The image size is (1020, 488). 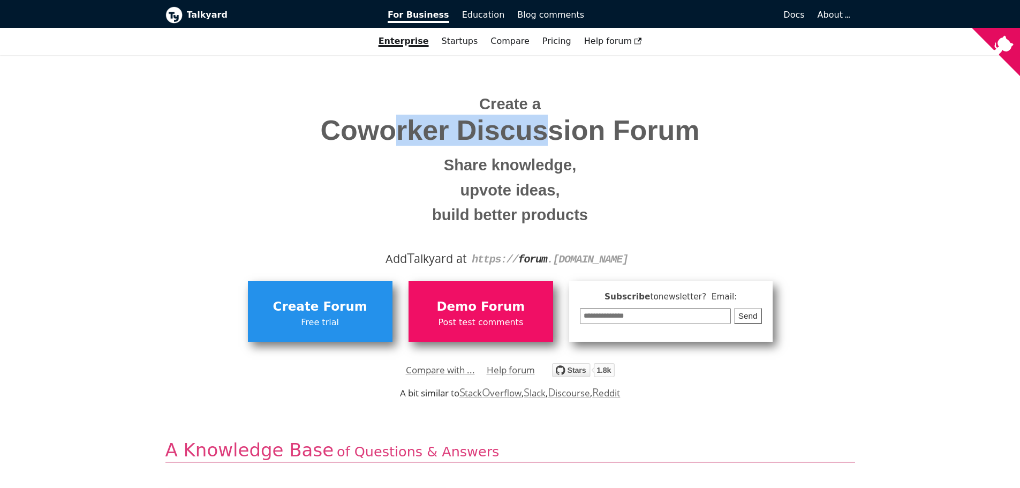 What do you see at coordinates (510, 41) in the screenshot?
I see `a: Compare` at bounding box center [510, 41].